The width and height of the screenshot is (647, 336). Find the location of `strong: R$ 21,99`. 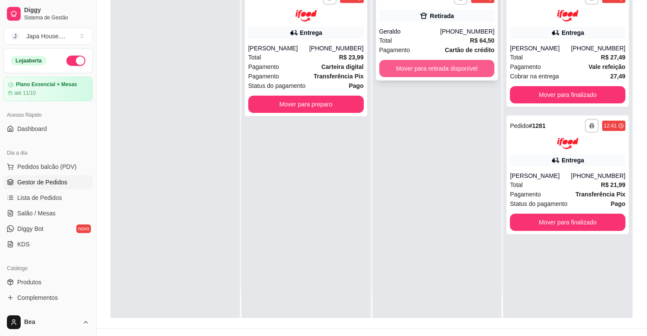

strong: R$ 21,99 is located at coordinates (613, 185).